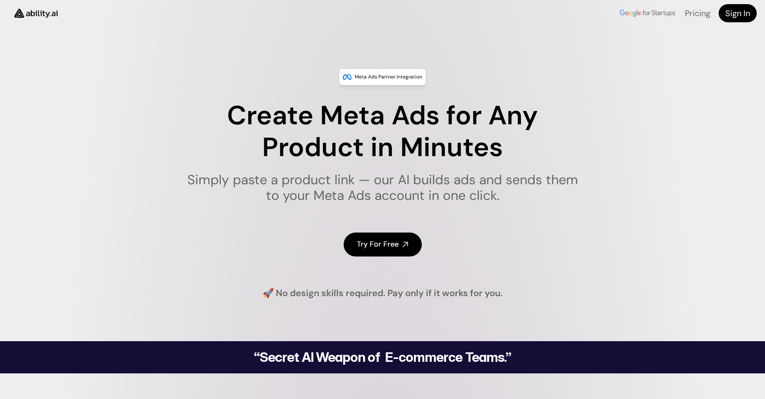  Describe the element at coordinates (697, 13) in the screenshot. I see `a: Pricing` at that location.